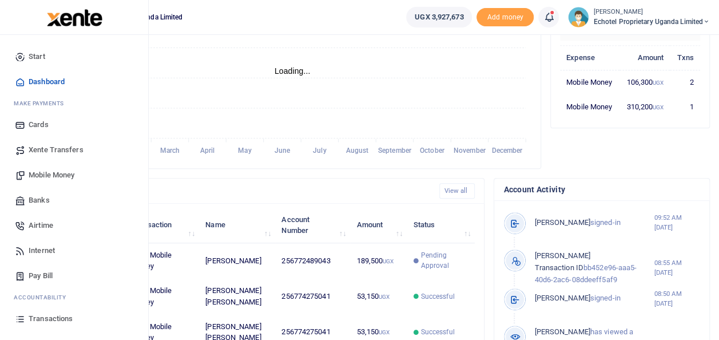 This screenshot has height=340, width=719. What do you see at coordinates (74, 82) in the screenshot?
I see `a: Dashboard` at bounding box center [74, 82].